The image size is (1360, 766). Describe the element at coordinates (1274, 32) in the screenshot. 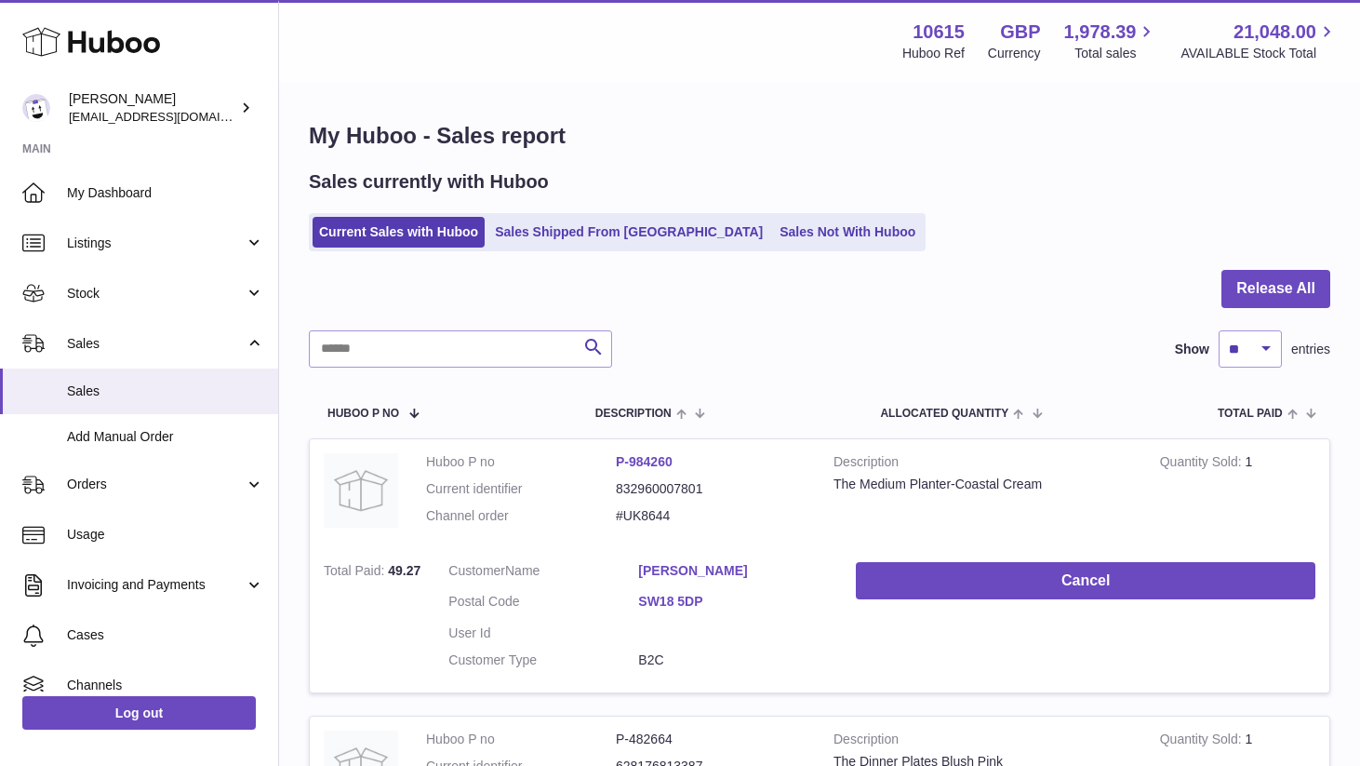

I see `span: 21,048.00` at that location.